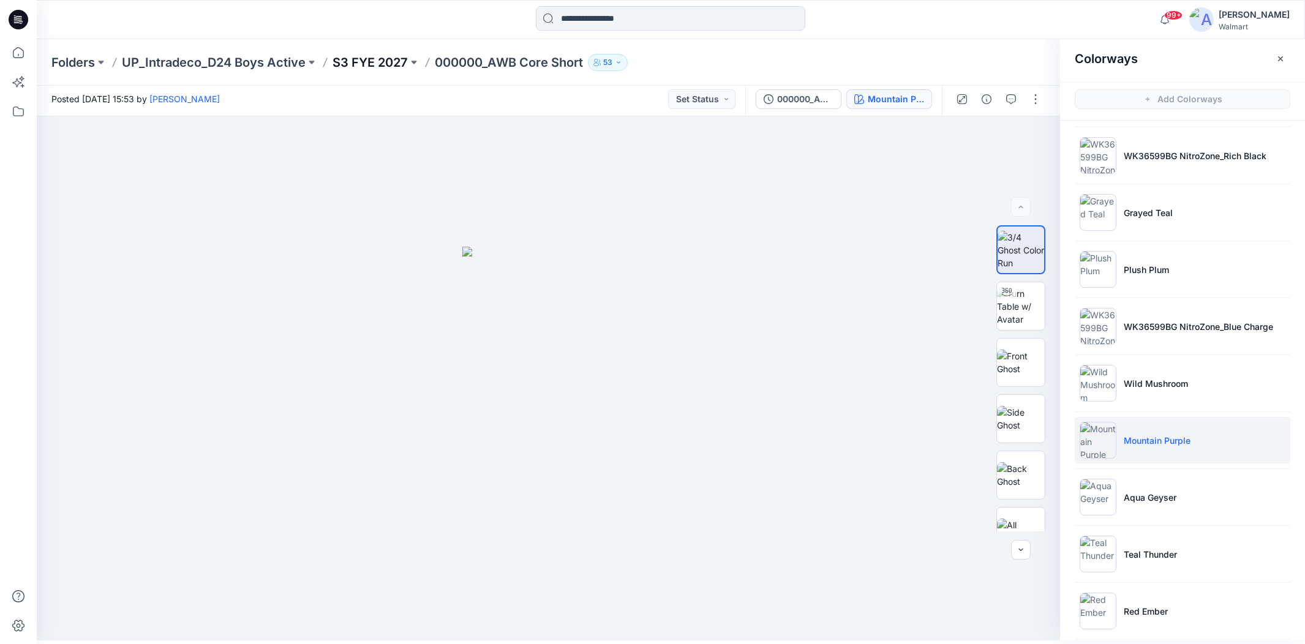 Image resolution: width=1305 pixels, height=644 pixels. I want to click on a: UP_Intradeco_D24 Boys Active, so click(214, 62).